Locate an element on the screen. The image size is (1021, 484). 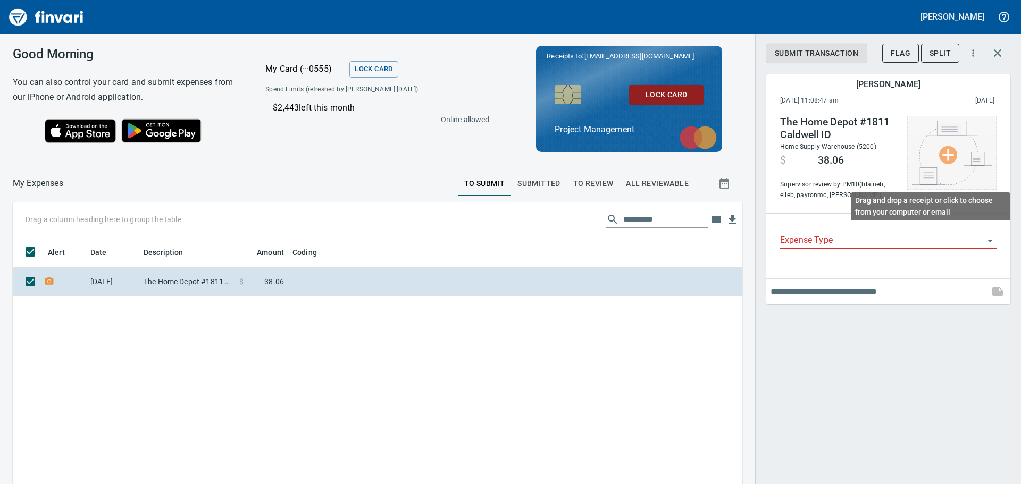
a: Finvari is located at coordinates (46, 17).